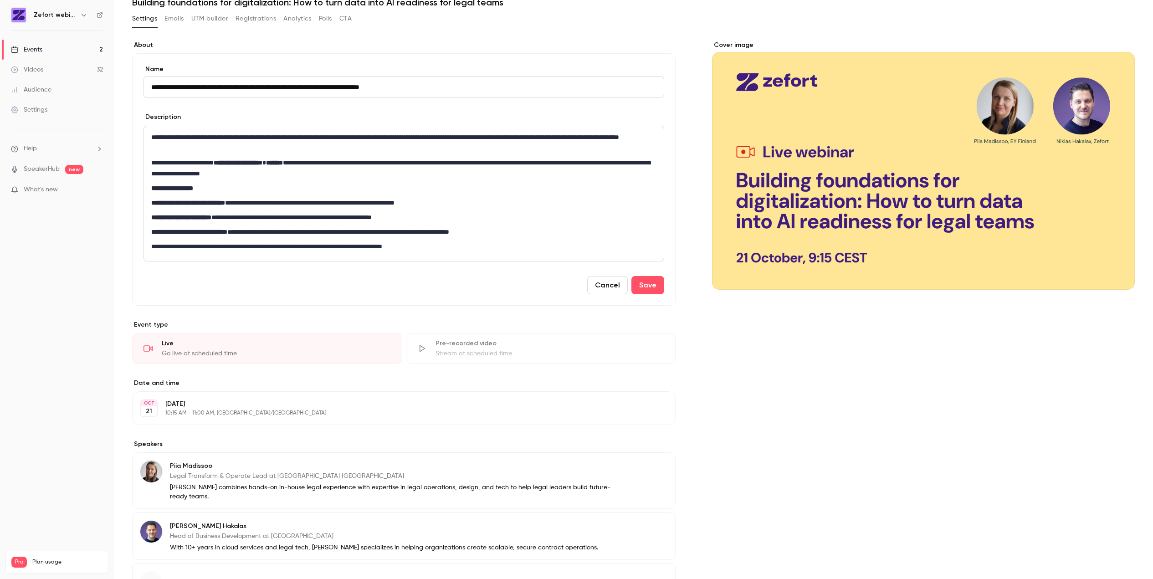 Image resolution: width=1153 pixels, height=579 pixels. Describe the element at coordinates (19, 15) in the screenshot. I see `img: Zefort webinars` at that location.